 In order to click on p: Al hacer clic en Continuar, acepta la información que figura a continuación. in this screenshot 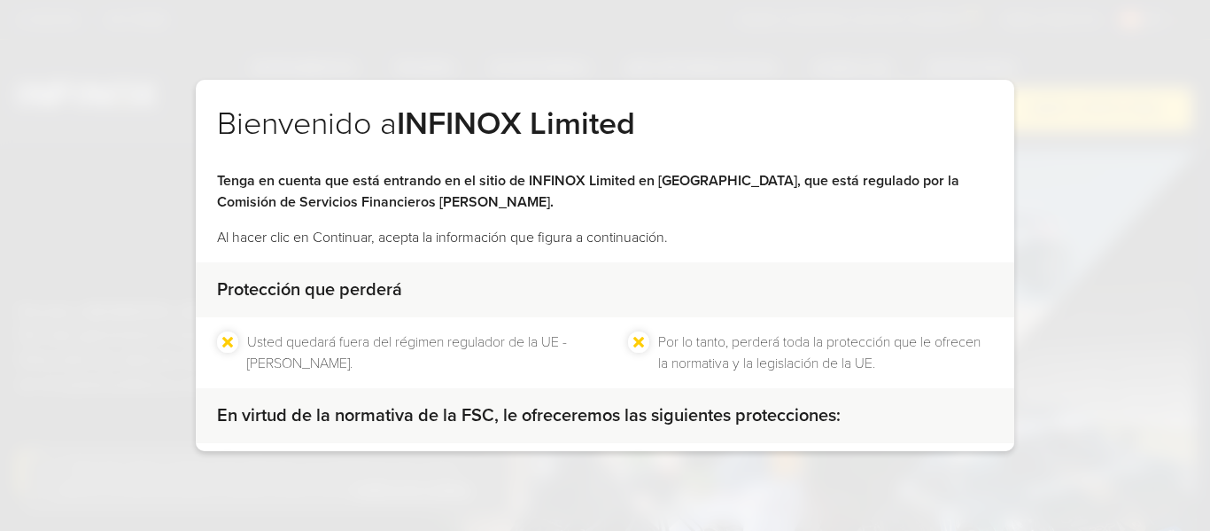, I will do `click(605, 237)`.